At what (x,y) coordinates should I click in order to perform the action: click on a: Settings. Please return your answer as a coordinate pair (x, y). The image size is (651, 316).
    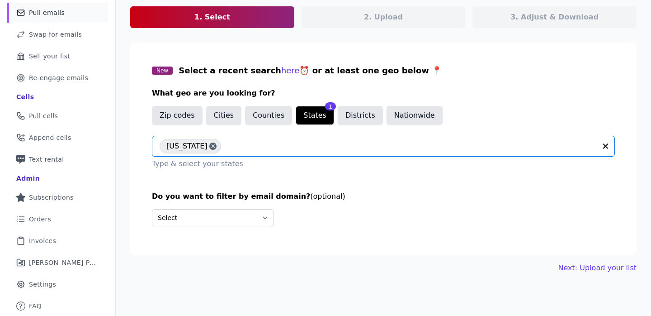
    Looking at the image, I should click on (57, 284).